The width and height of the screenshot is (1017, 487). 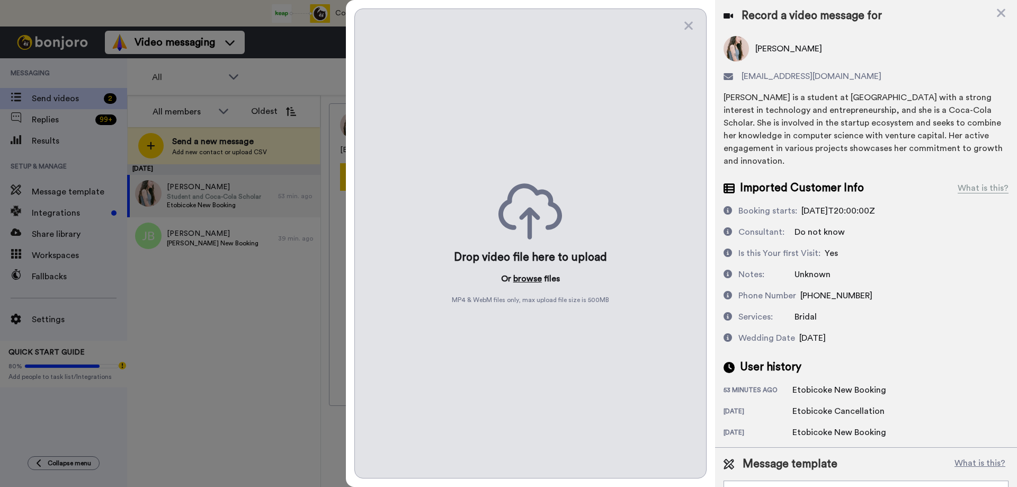 What do you see at coordinates (812, 274) in the screenshot?
I see `span: Unknown` at bounding box center [812, 274].